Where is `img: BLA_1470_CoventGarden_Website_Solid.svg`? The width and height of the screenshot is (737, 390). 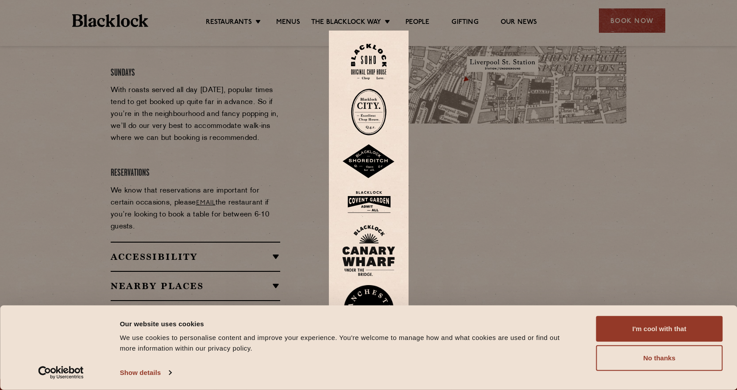 img: BLA_1470_CoventGarden_Website_Solid.svg is located at coordinates (369, 202).